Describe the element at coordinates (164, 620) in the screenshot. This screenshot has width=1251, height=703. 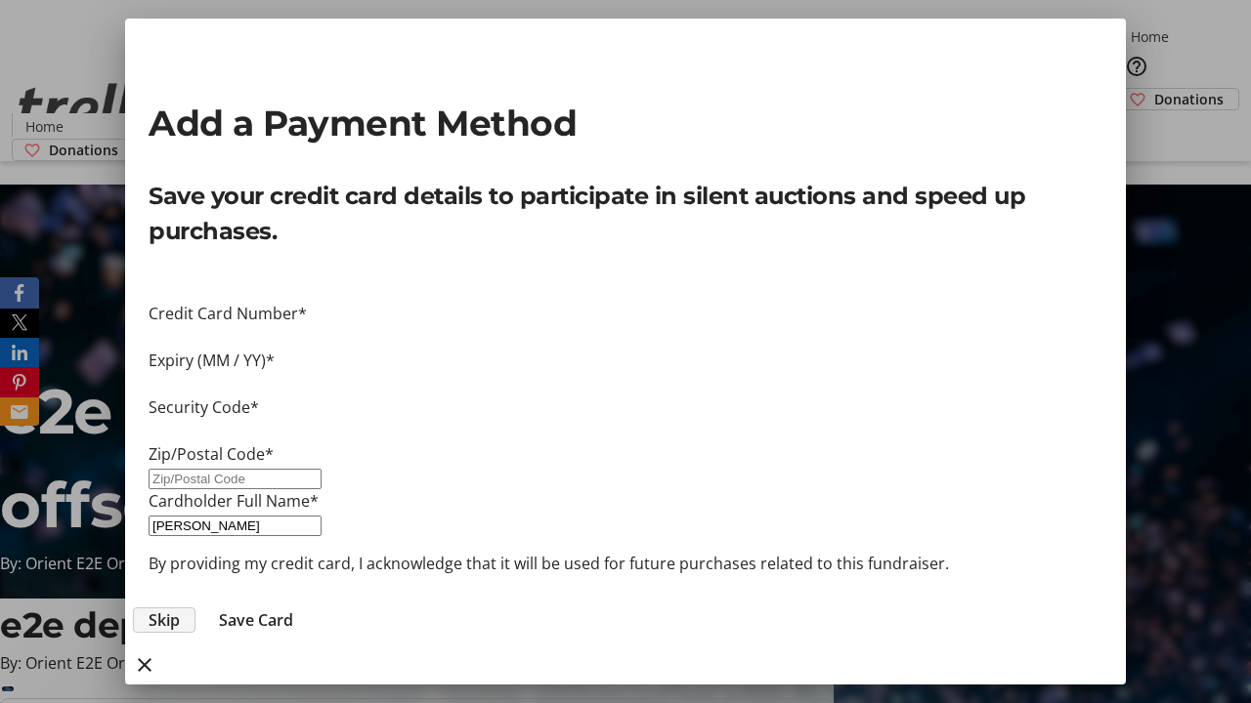
I see `span: Skip` at that location.